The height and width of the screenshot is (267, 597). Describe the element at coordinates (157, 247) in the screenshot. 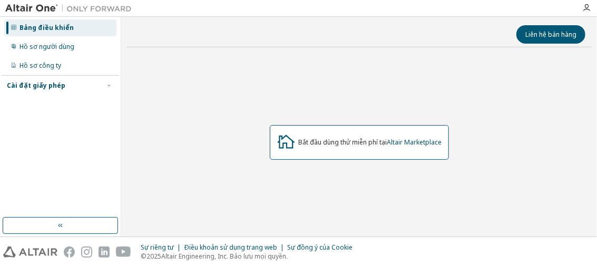

I see `font: Sự riêng tư` at that location.